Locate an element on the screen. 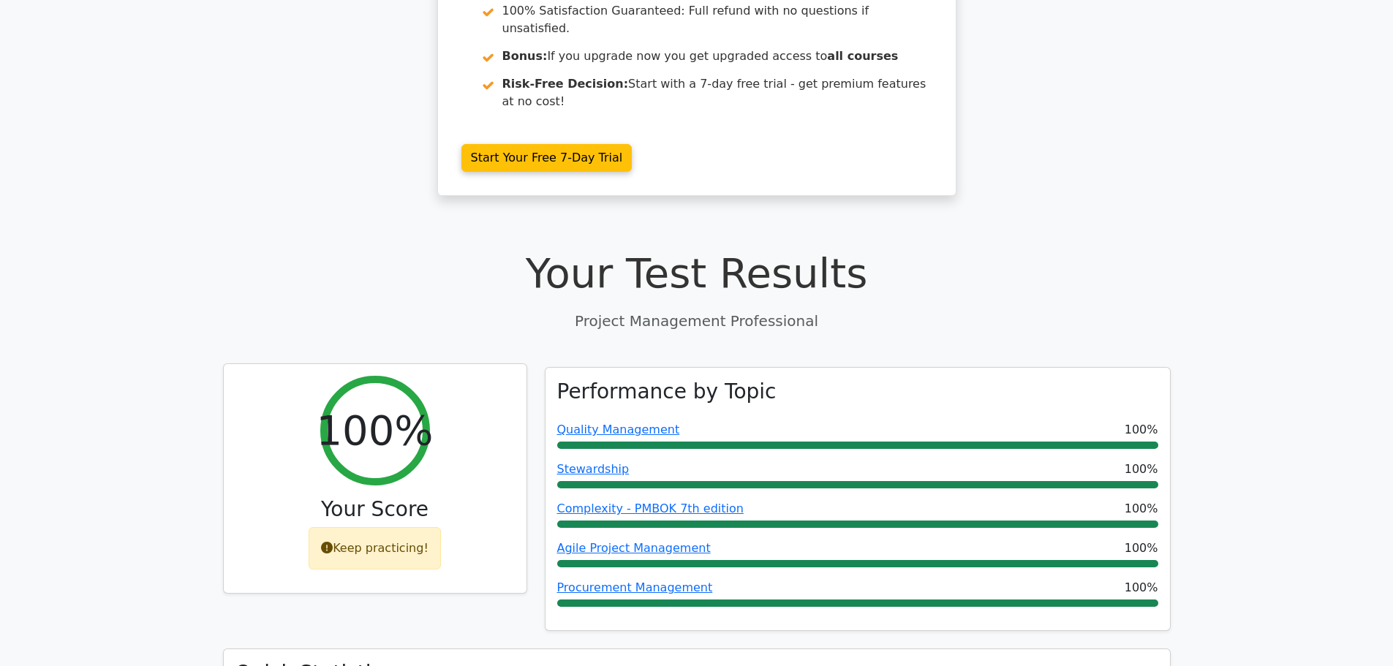  div: Keep practicing! is located at coordinates (374, 548).